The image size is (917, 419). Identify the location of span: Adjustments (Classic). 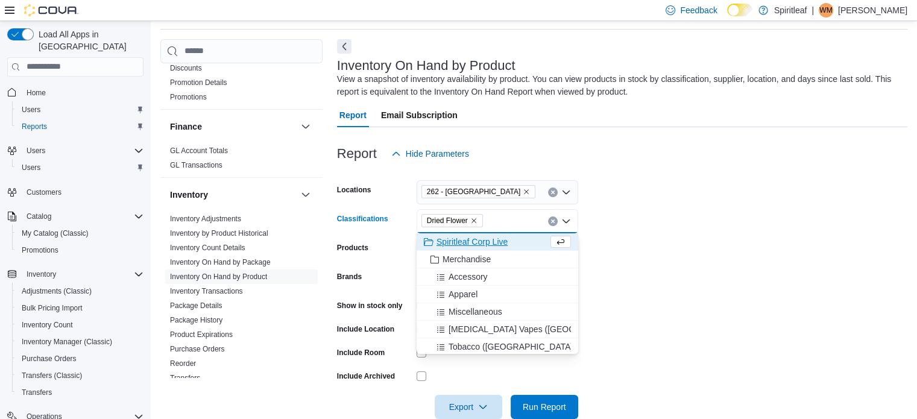
(57, 291).